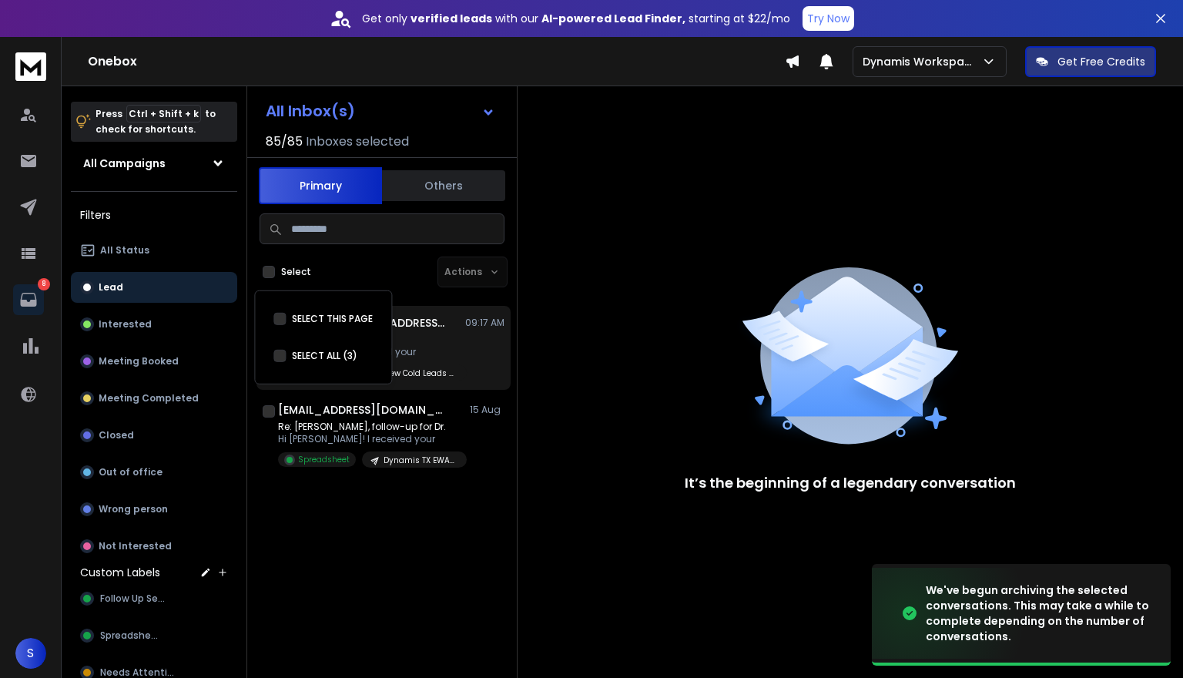  I want to click on p: Lead, so click(111, 287).